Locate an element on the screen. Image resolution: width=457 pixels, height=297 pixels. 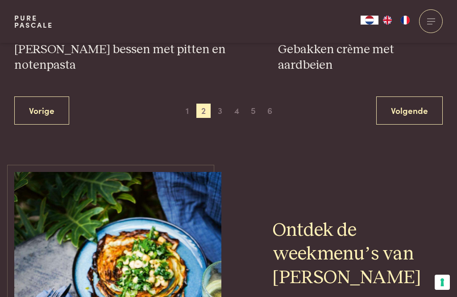
span: 6 is located at coordinates (270, 111).